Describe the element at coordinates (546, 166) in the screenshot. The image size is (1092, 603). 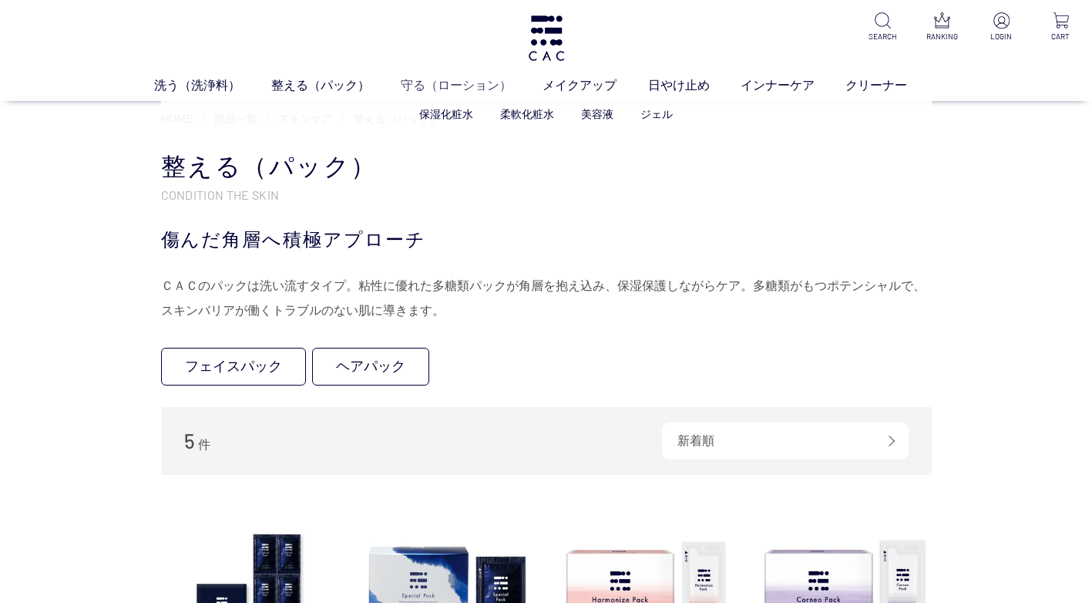
I see `h1: 整える（パック）` at that location.